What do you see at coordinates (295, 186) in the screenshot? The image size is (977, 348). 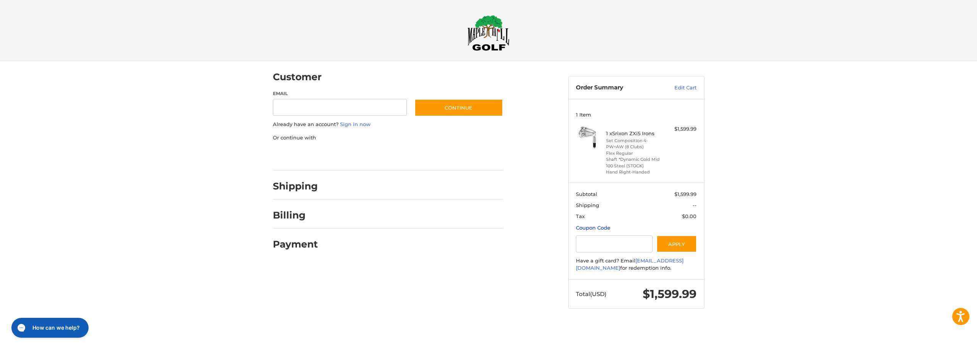 I see `h2: Shipping` at bounding box center [295, 186].